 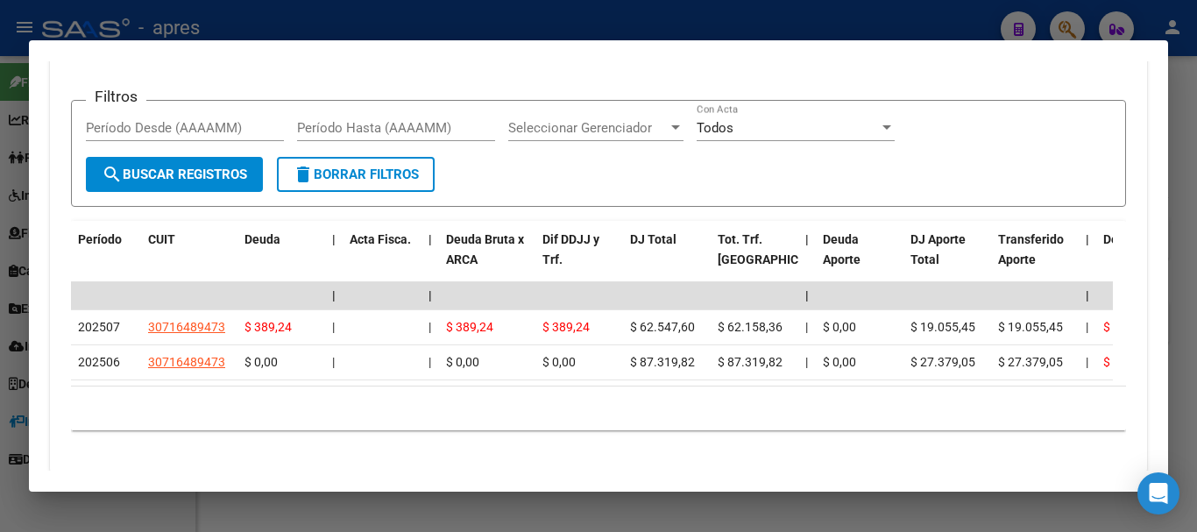 I want to click on span: 202507, so click(x=99, y=327).